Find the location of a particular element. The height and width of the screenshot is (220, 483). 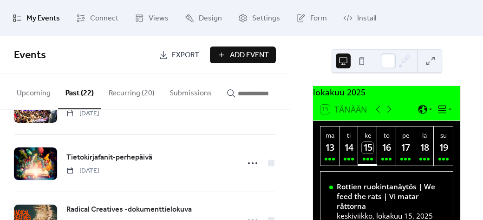

a: Export is located at coordinates (179, 55).